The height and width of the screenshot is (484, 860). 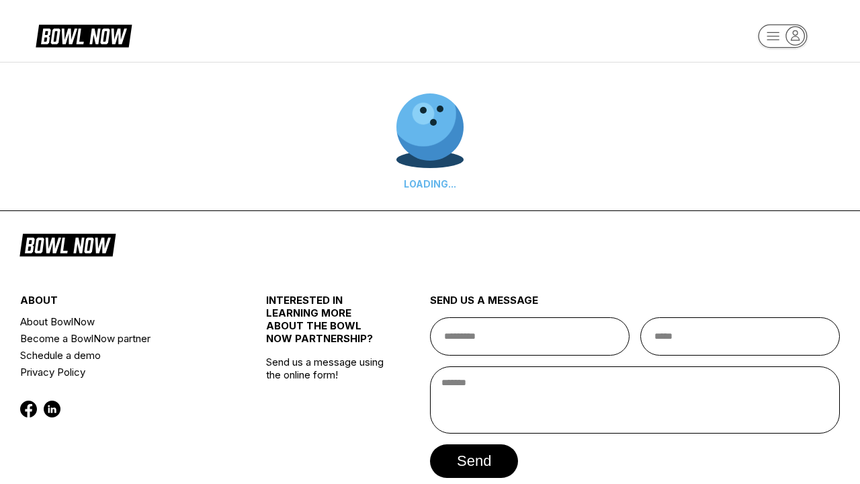 I want to click on div: INTERESTED IN LEARNING MORE ABOUT THE BOWL NOW PARTNERSHIP?, so click(x=327, y=324).